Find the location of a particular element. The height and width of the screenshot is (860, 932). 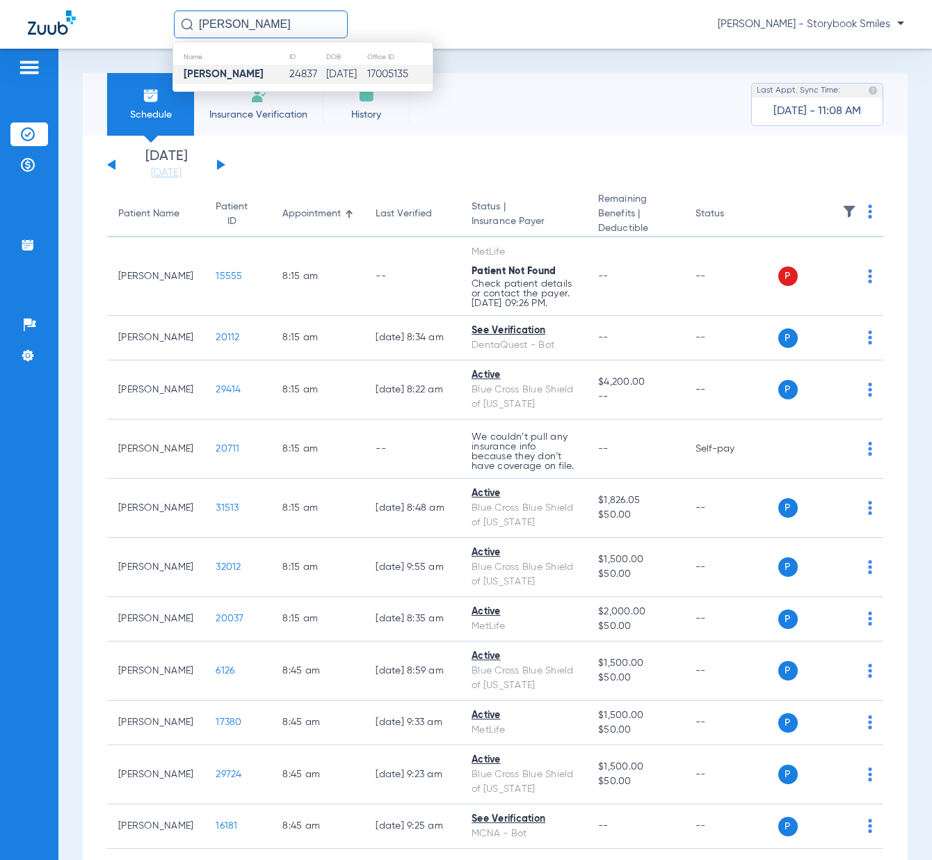

img: Manual Insurance Verification is located at coordinates (259, 95).